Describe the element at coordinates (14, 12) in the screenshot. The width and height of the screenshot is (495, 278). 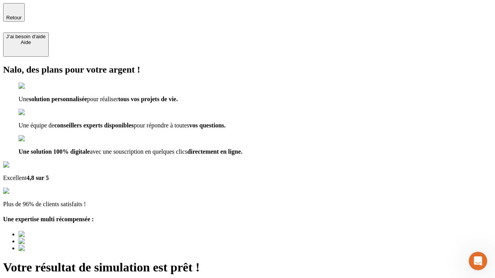
I see `button: Retour` at that location.